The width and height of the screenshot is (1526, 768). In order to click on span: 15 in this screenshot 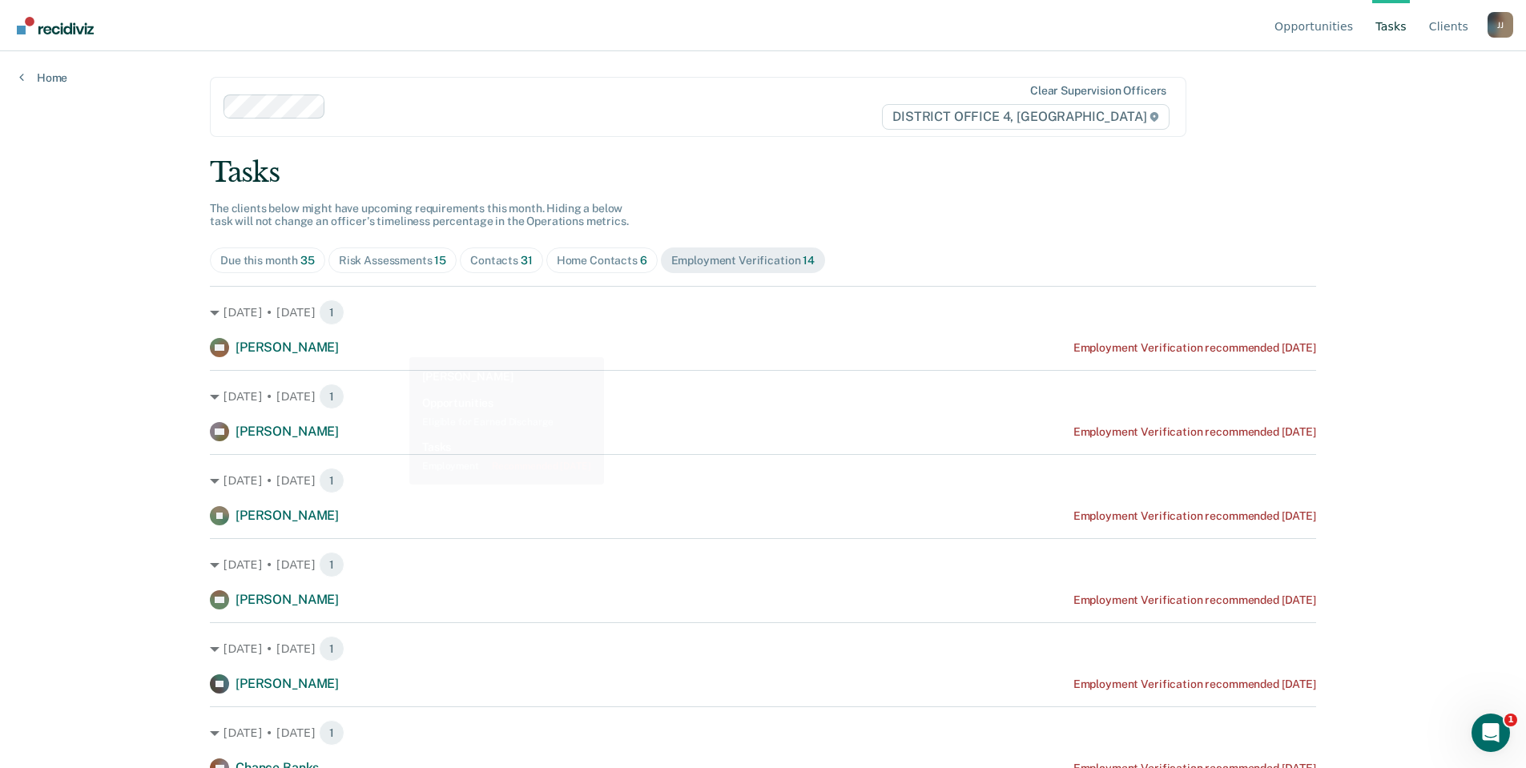, I will do `click(440, 260)`.